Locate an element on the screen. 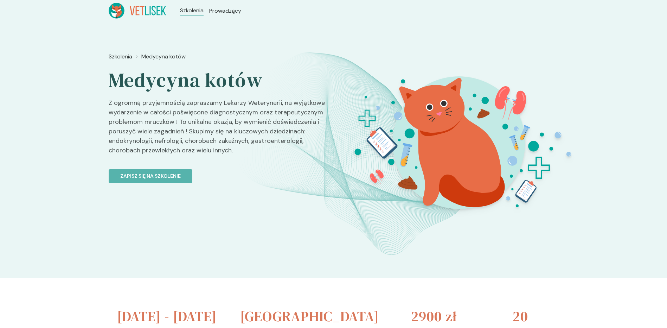 The image size is (667, 328). a: Medycyna kotów is located at coordinates (164, 57).